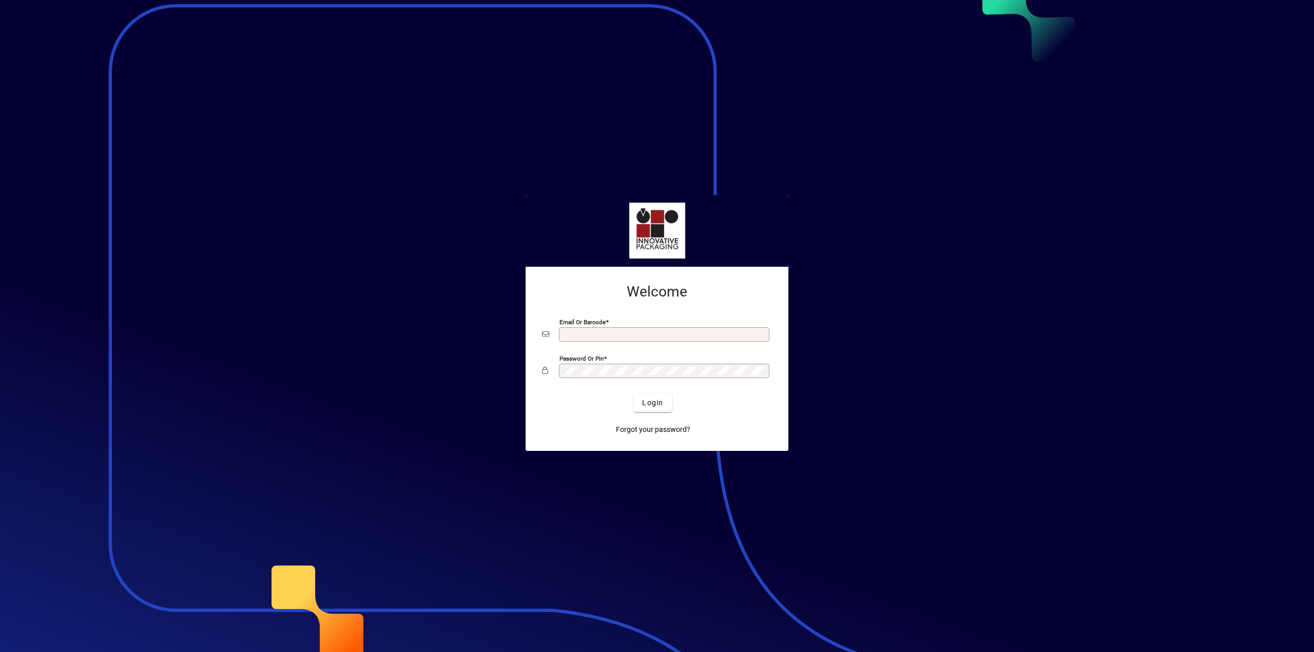 This screenshot has width=1314, height=652. What do you see at coordinates (652, 403) in the screenshot?
I see `button: Login` at bounding box center [652, 403].